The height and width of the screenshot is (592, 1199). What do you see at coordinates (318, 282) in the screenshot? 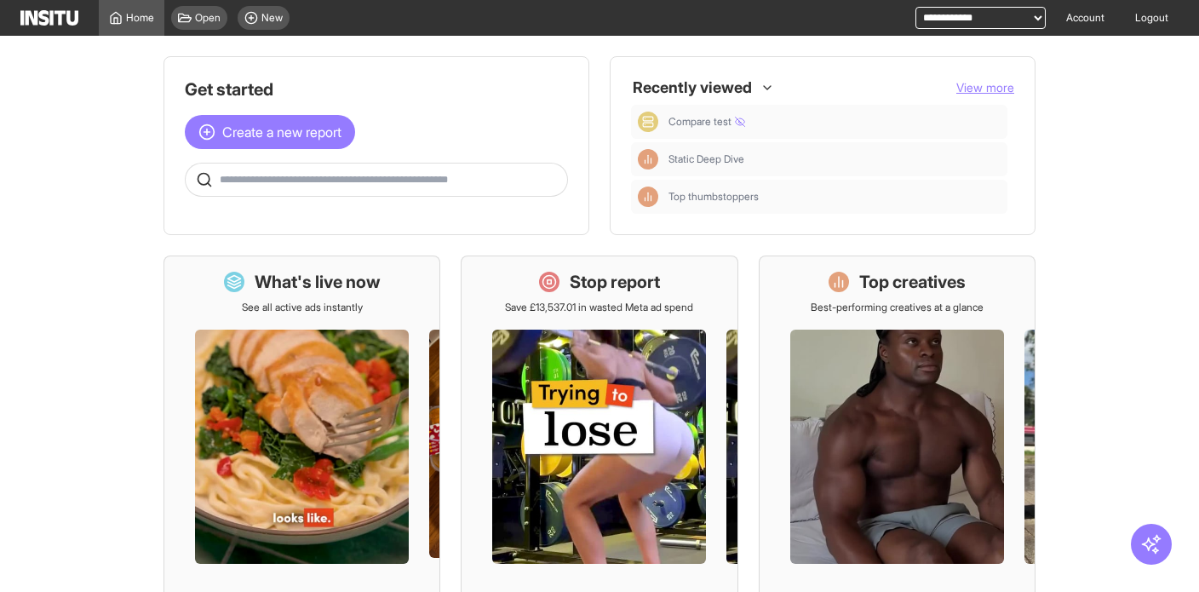
I see `h1: What's live now` at bounding box center [318, 282].